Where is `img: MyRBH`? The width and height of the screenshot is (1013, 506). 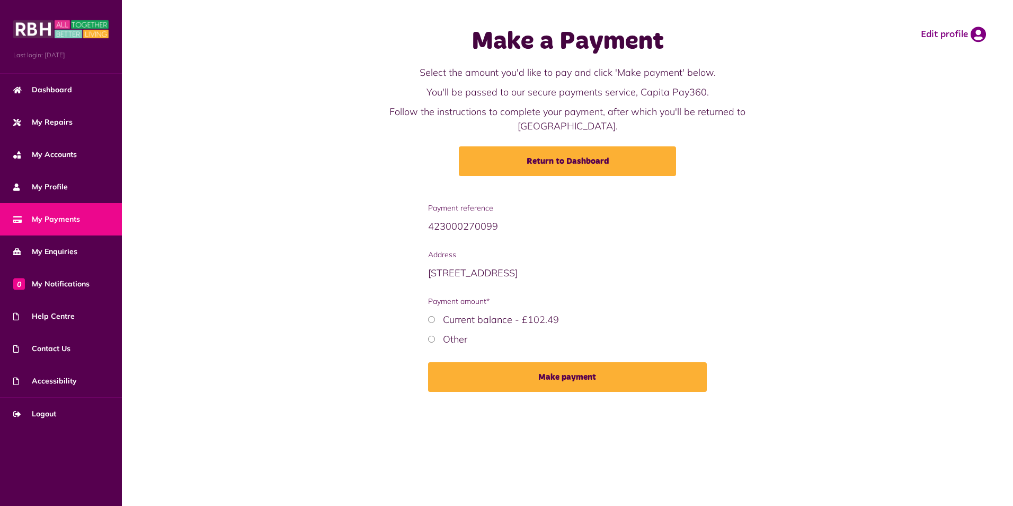
img: MyRBH is located at coordinates (61, 29).